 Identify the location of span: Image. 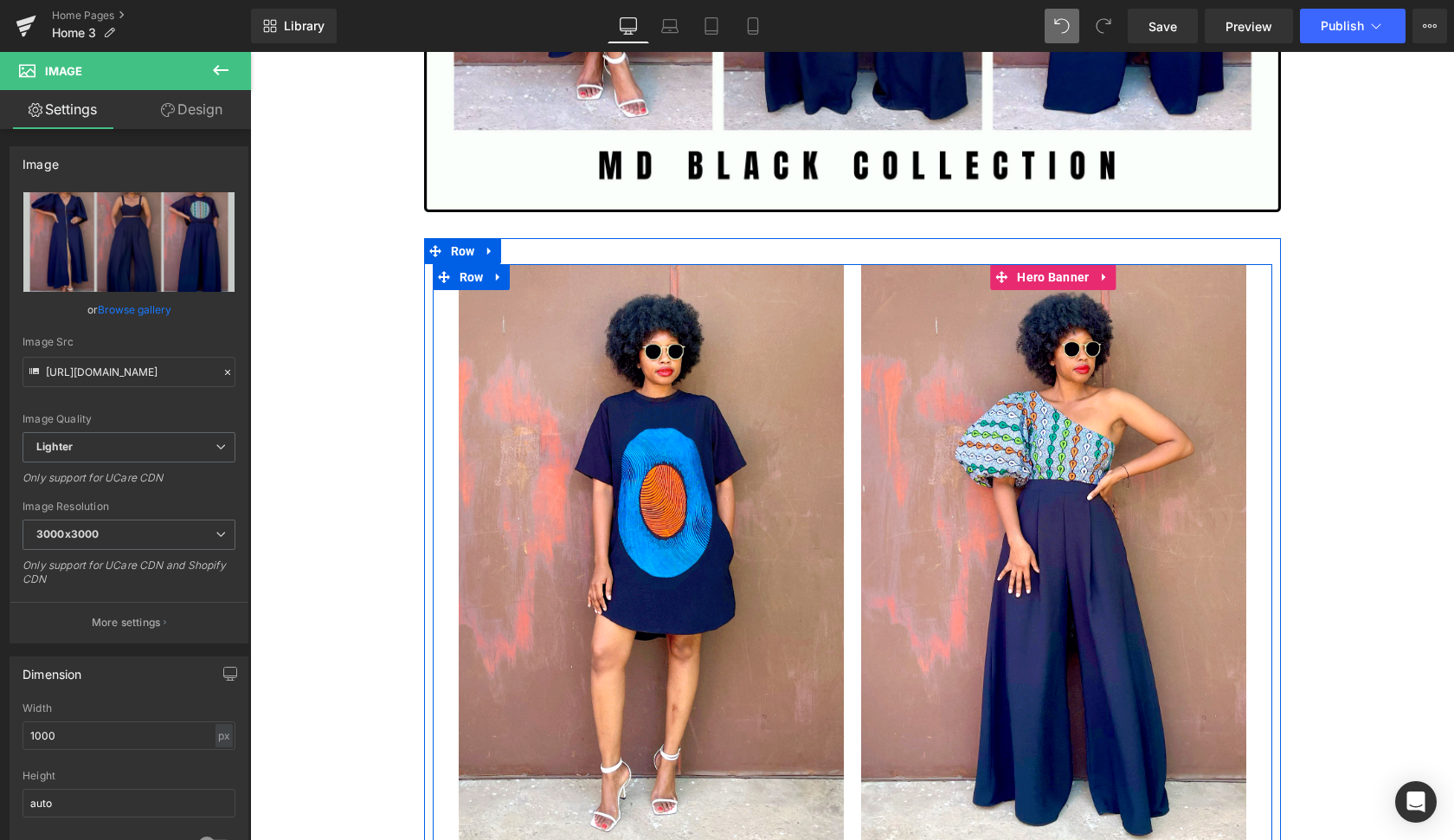
(63, 71).